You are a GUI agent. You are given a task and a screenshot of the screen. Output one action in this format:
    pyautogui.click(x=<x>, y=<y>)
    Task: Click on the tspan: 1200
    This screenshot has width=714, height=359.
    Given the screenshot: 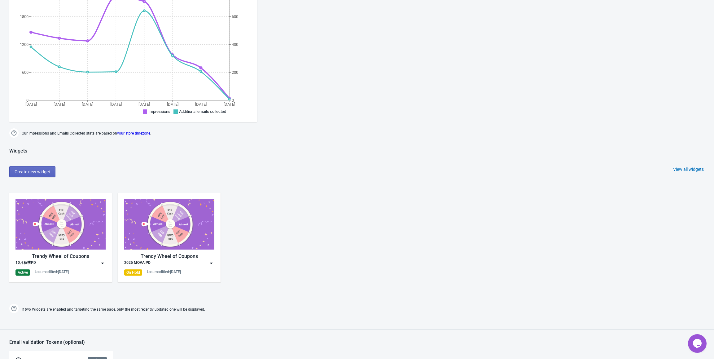 What is the action you would take?
    pyautogui.click(x=24, y=44)
    